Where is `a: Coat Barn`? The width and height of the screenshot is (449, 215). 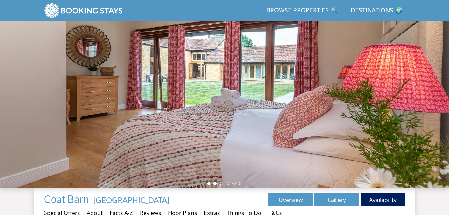
a: Coat Barn is located at coordinates (67, 198).